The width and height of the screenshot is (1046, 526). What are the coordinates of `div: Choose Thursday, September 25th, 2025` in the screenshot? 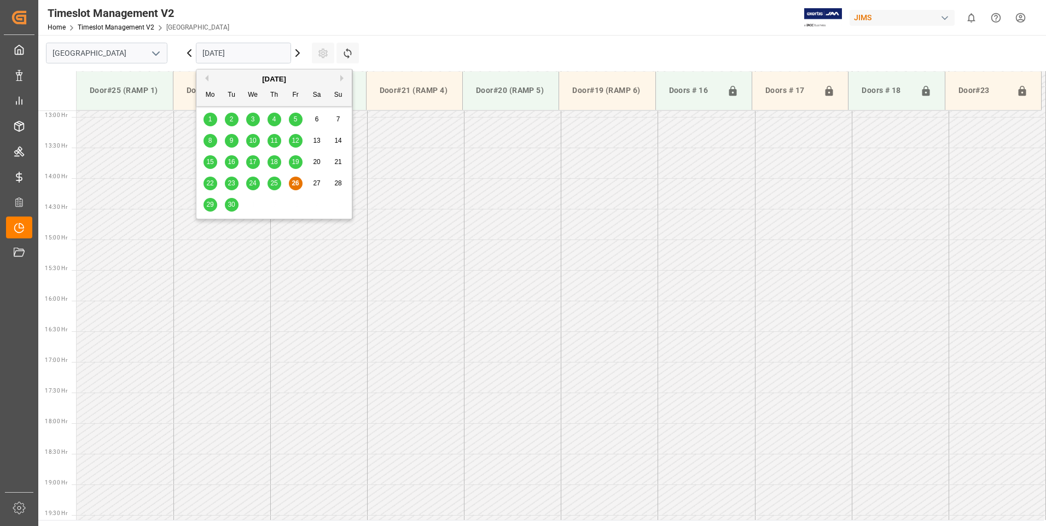 It's located at (274, 183).